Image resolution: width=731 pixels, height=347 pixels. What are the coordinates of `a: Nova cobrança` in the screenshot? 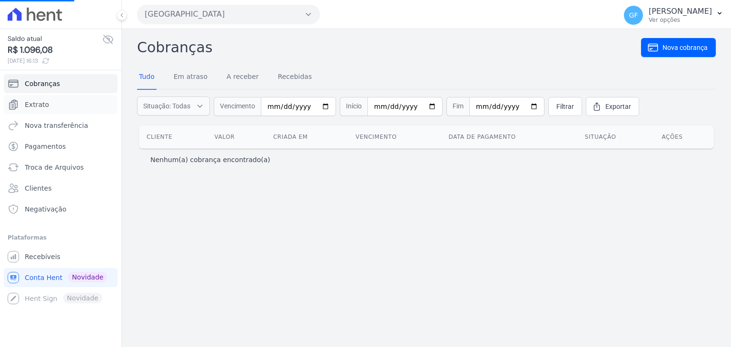 It's located at (678, 48).